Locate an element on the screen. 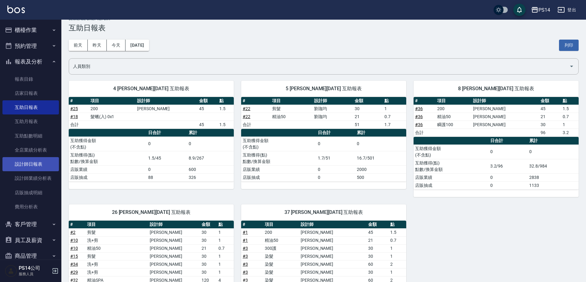  a: #15 is located at coordinates (74, 256).